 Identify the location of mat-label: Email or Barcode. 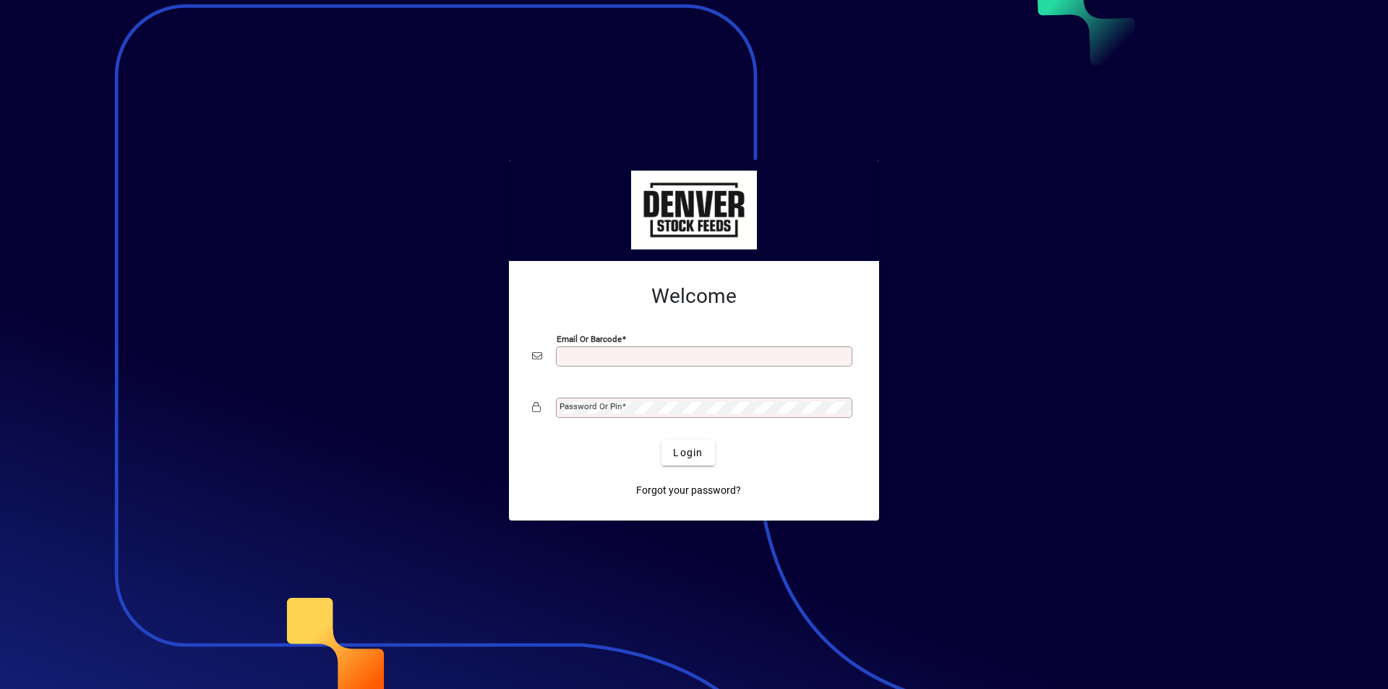
(589, 339).